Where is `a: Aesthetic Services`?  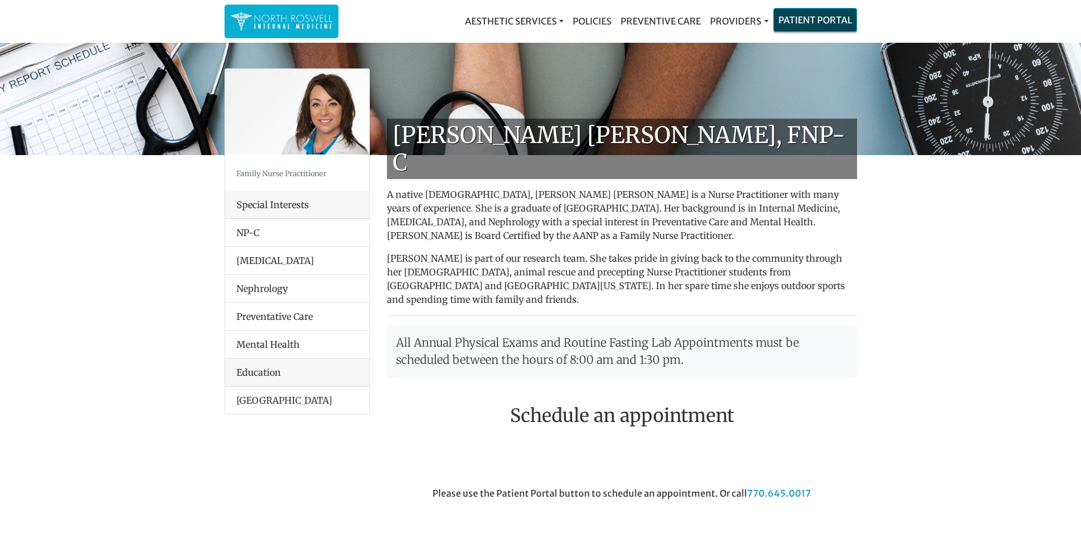 a: Aesthetic Services is located at coordinates (514, 21).